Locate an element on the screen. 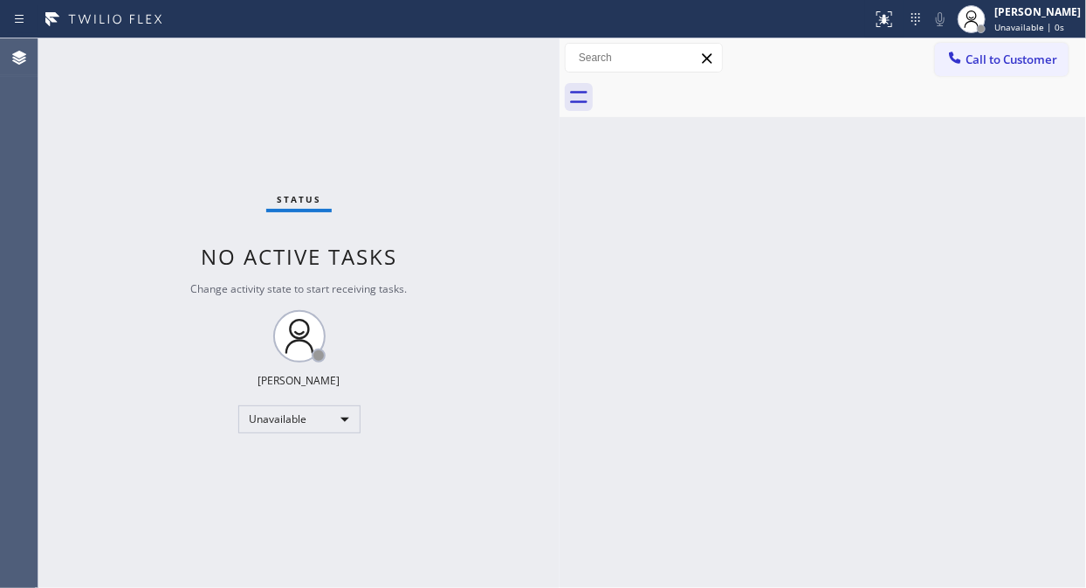  input: Search is located at coordinates (644, 58).